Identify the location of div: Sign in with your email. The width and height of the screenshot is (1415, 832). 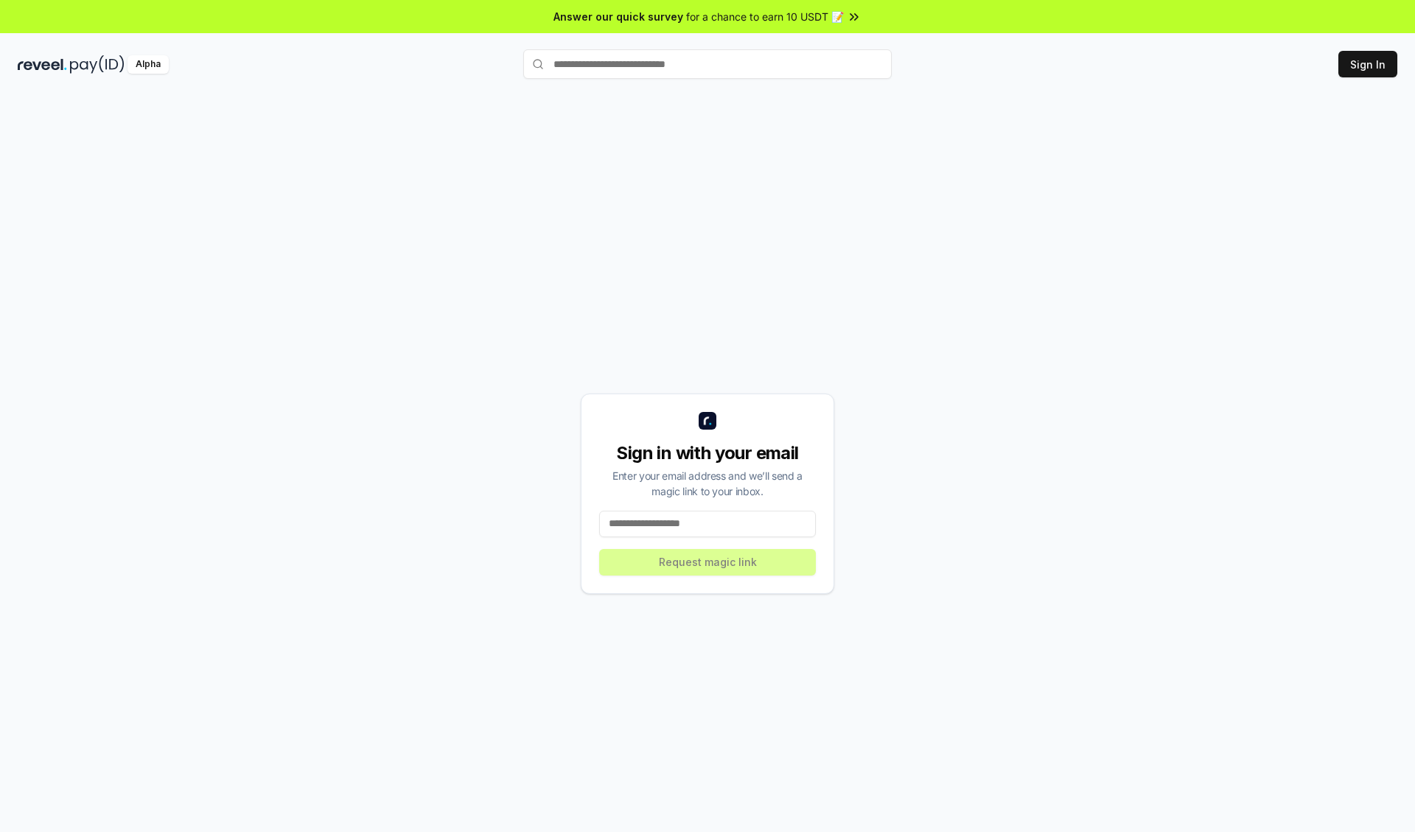
(707, 453).